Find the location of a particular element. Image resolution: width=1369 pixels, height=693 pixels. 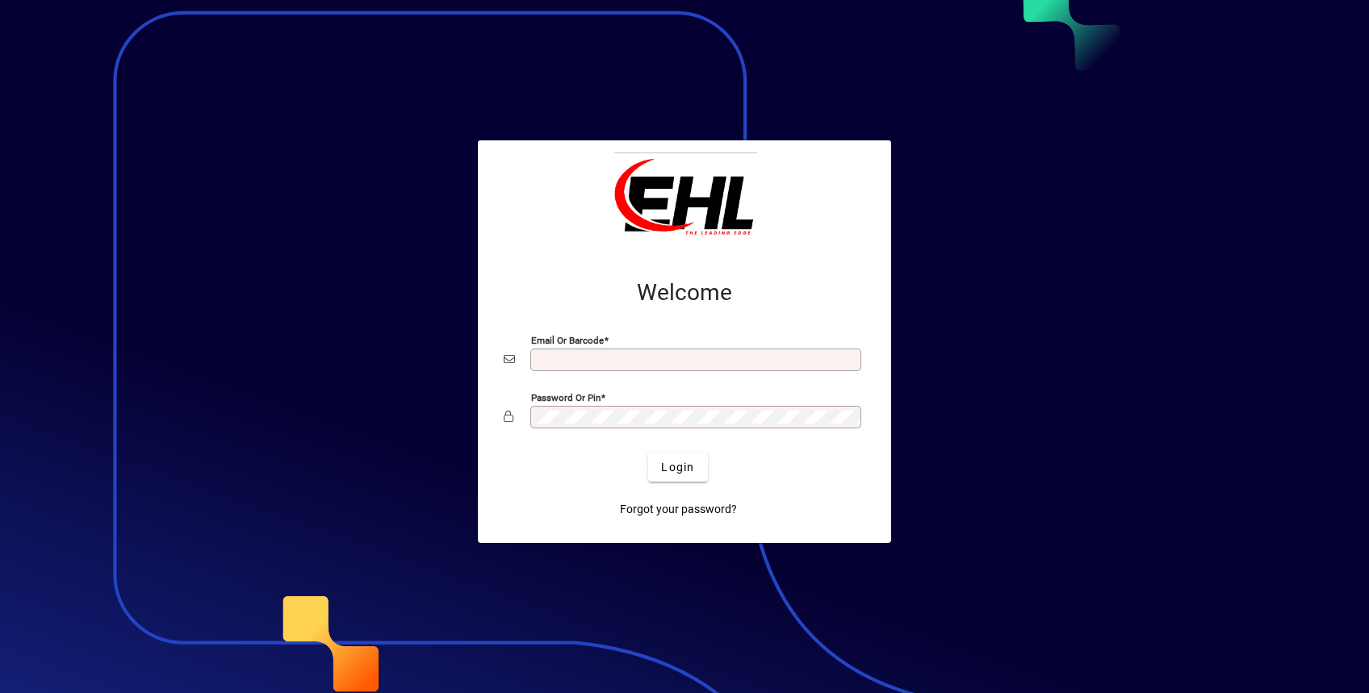

mat-label: Email or Barcode is located at coordinates (567, 341).